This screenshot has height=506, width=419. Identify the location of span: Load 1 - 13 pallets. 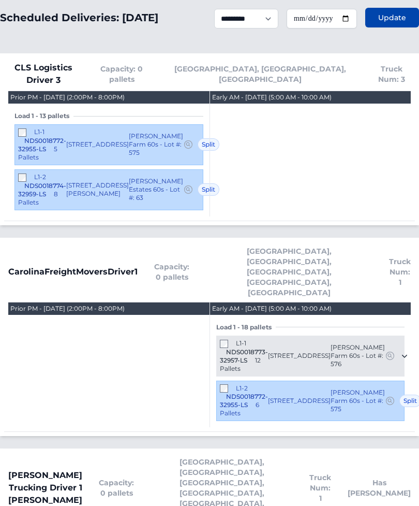
(44, 116).